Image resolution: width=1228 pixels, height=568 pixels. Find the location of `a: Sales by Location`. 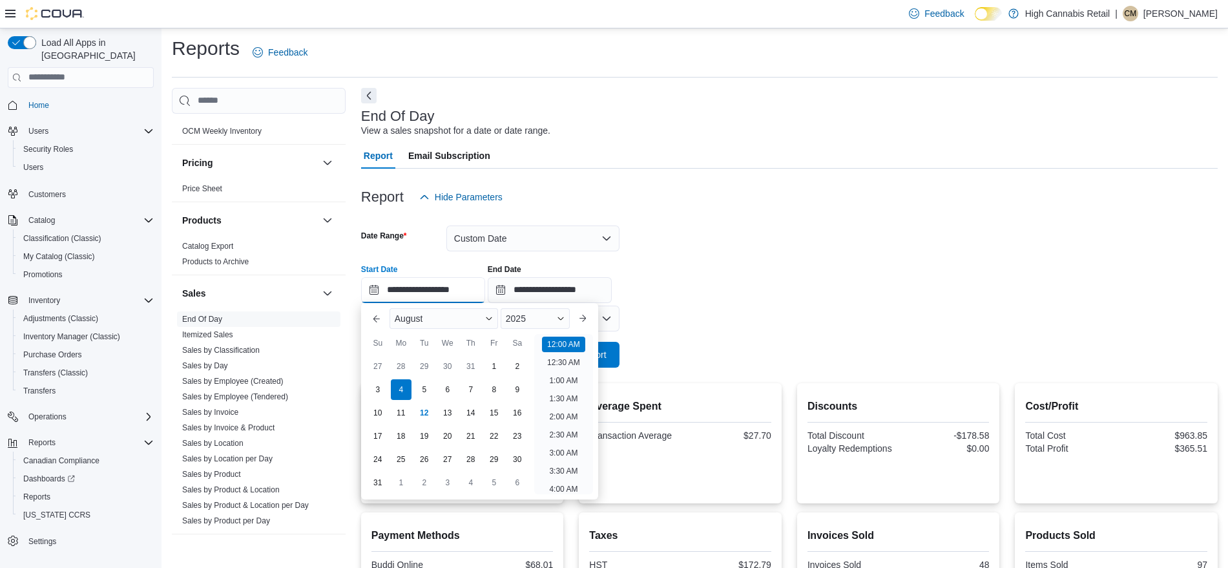

a: Sales by Location is located at coordinates (213, 443).